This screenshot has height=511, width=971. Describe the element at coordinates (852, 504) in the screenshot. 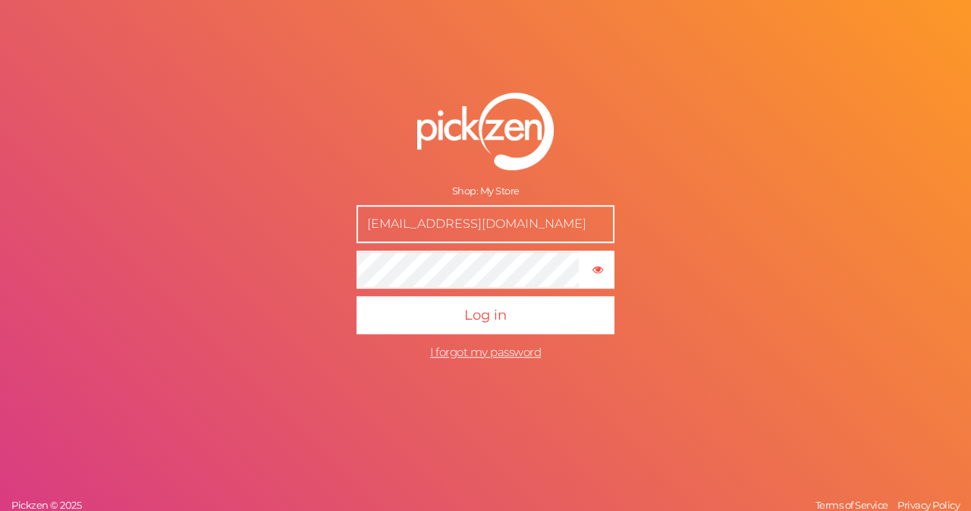

I see `span: Terms of Service` at that location.